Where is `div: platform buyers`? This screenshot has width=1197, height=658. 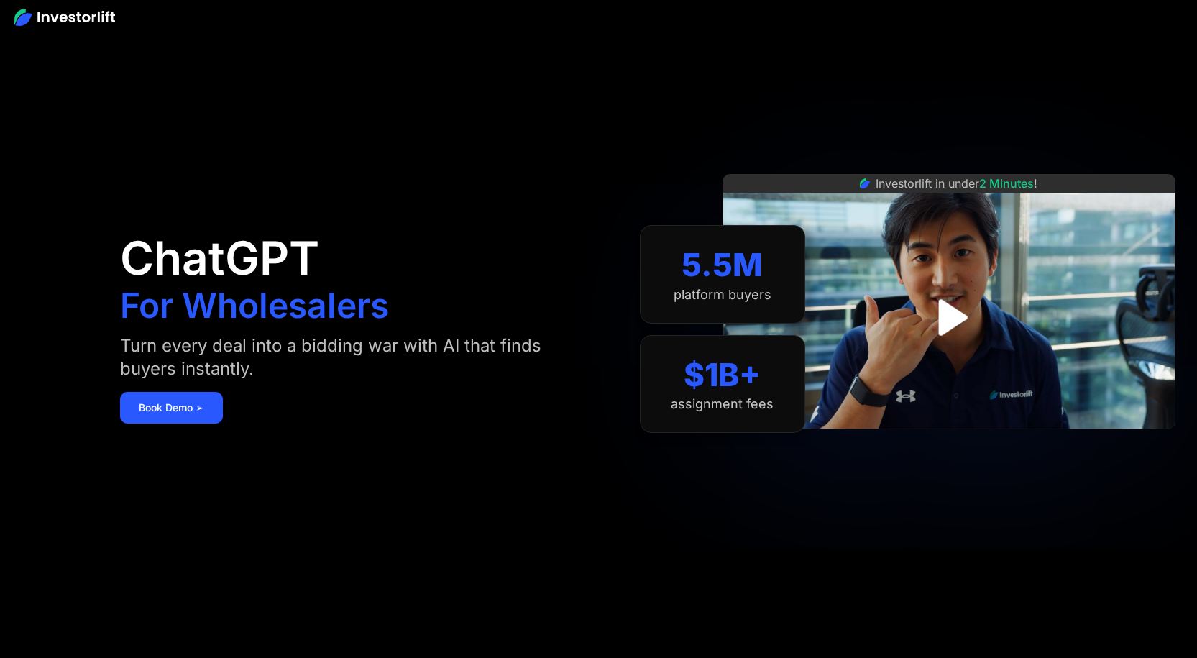 div: platform buyers is located at coordinates (723, 295).